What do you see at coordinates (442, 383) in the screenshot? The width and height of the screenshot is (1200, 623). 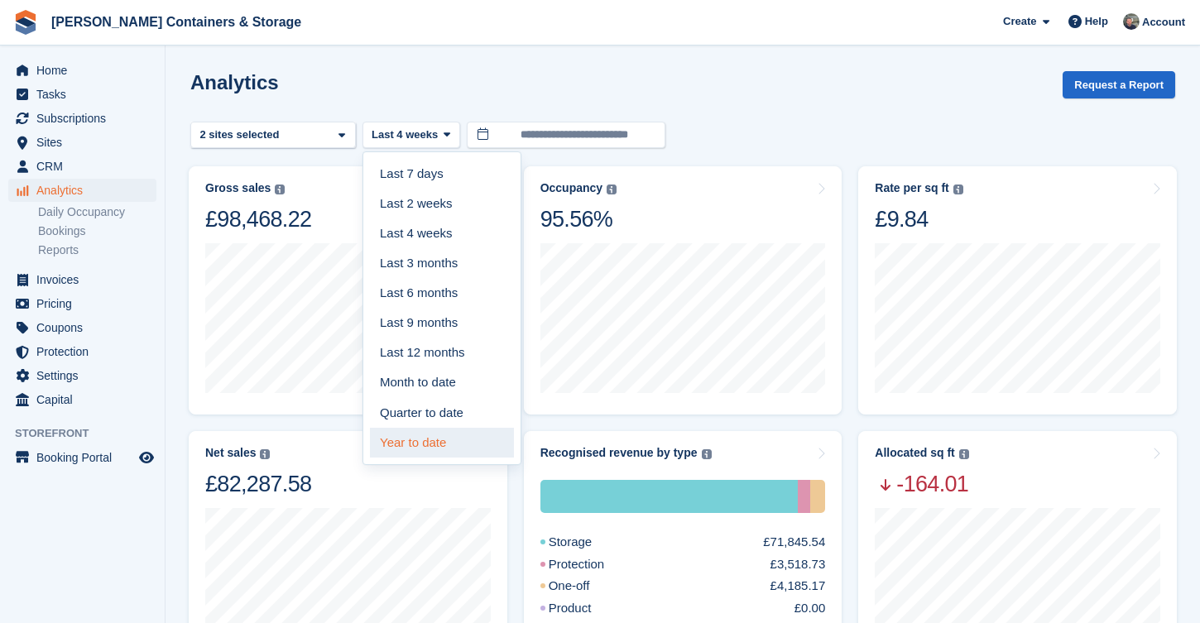 I see `a: Month to date` at bounding box center [442, 383].